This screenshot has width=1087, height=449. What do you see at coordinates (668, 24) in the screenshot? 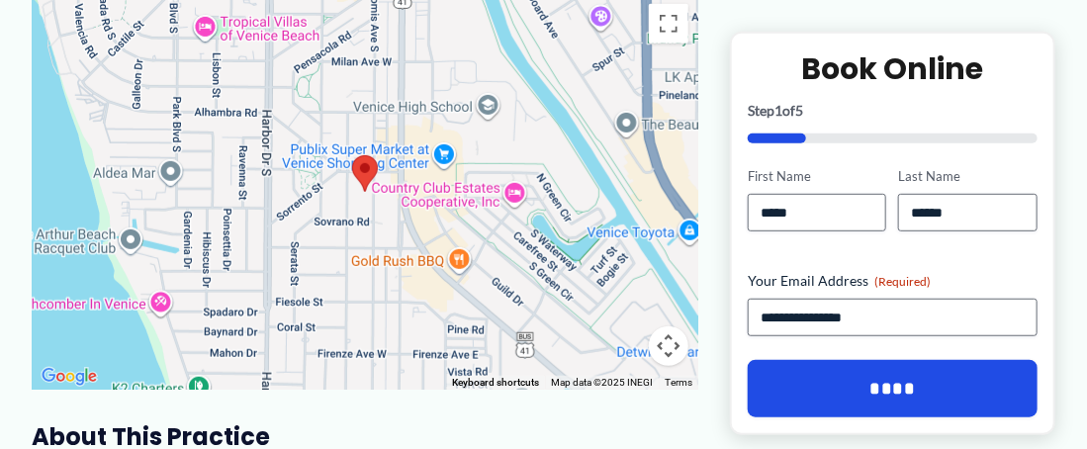
I see `button: Toggle fullscreen view` at bounding box center [668, 24].